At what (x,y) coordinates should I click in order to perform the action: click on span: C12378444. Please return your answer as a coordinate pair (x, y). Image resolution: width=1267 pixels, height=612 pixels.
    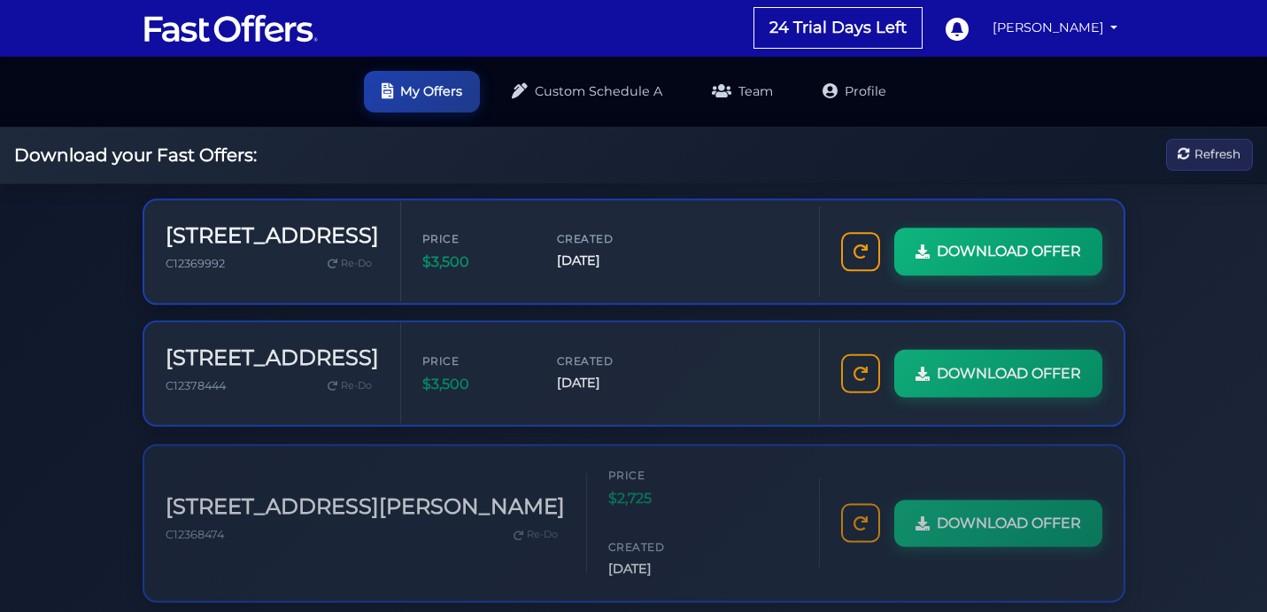
    Looking at the image, I should click on (196, 382).